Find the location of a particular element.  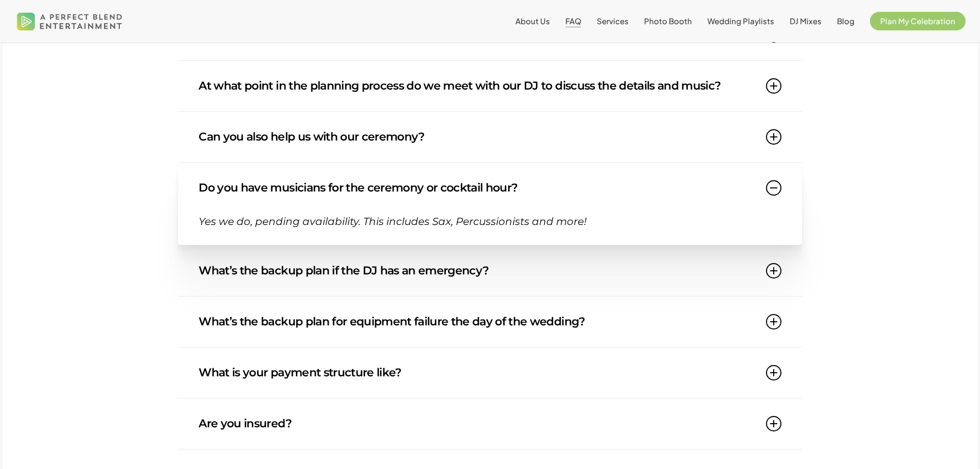

a: Can you also help us with our ceremony? is located at coordinates (490, 137).